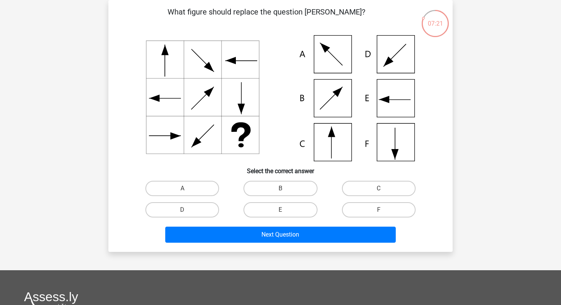  I want to click on label: F, so click(379, 210).